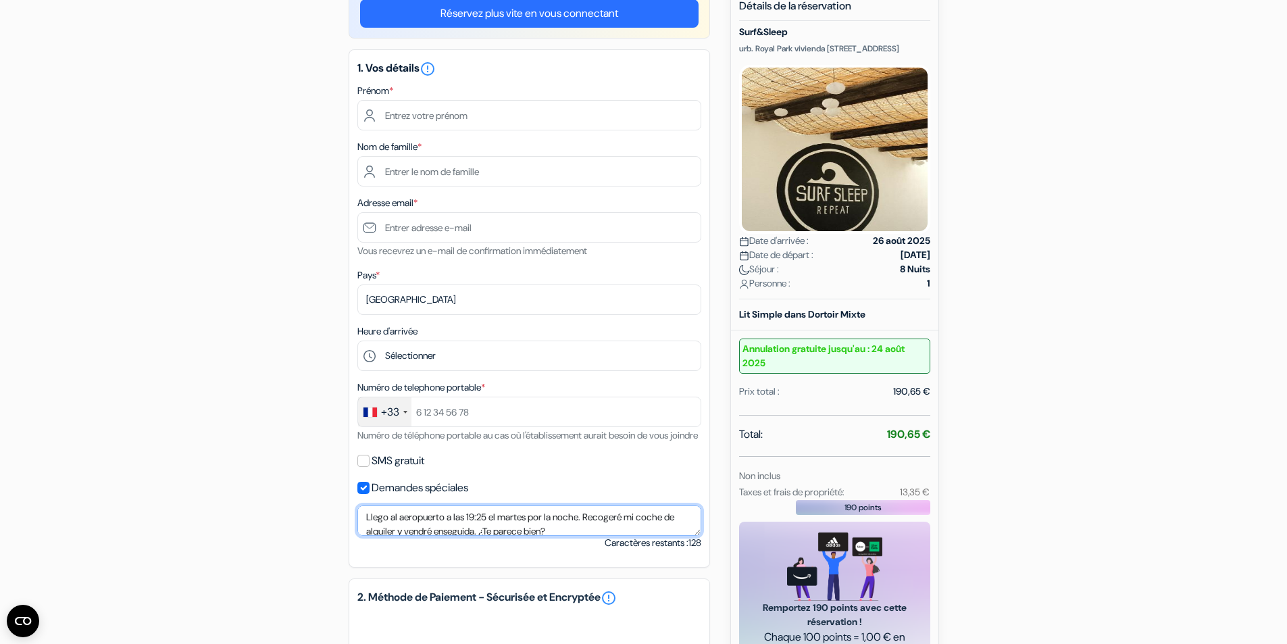 The image size is (1287, 644). What do you see at coordinates (834, 356) in the screenshot?
I see `small: Annulation gratuite jusqu'au : 24 août 2025` at bounding box center [834, 356].